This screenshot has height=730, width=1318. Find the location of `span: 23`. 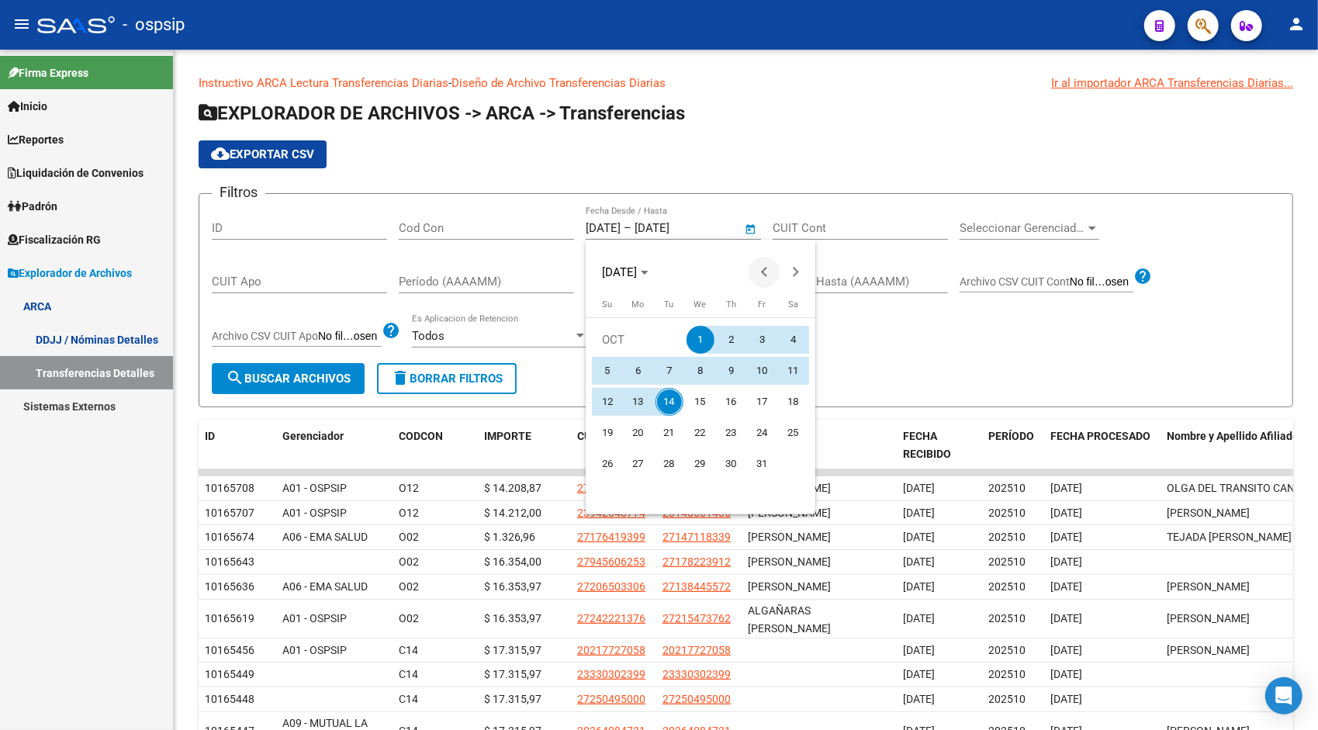

span: 23 is located at coordinates (731, 433).